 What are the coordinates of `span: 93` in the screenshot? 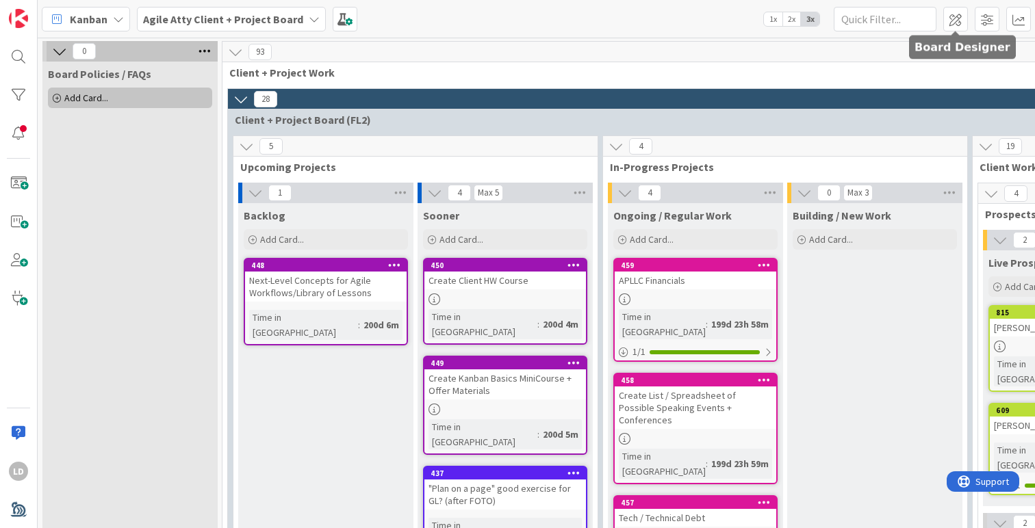 It's located at (260, 52).